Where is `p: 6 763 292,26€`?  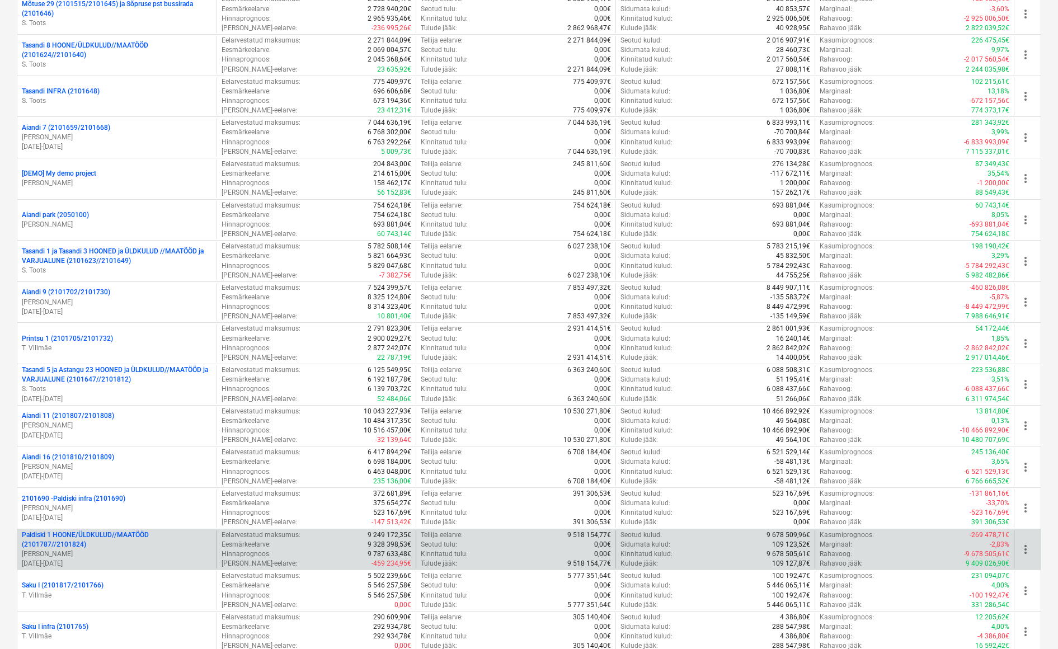
p: 6 763 292,26€ is located at coordinates (389, 142).